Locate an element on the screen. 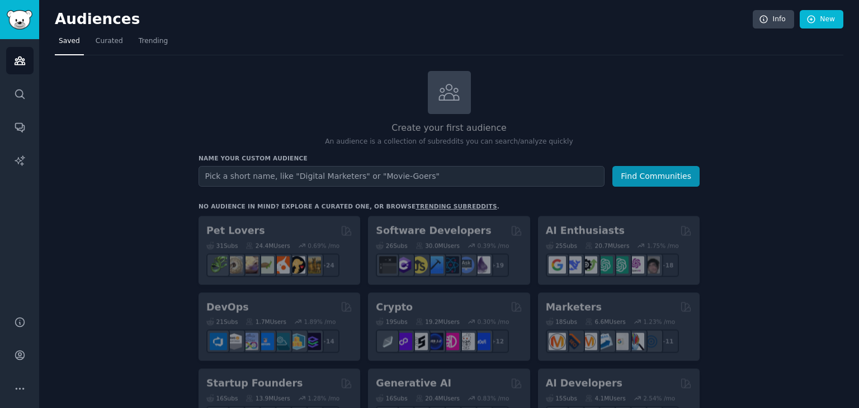 Image resolution: width=859 pixels, height=408 pixels. img: PlatformEngineers is located at coordinates (312, 341).